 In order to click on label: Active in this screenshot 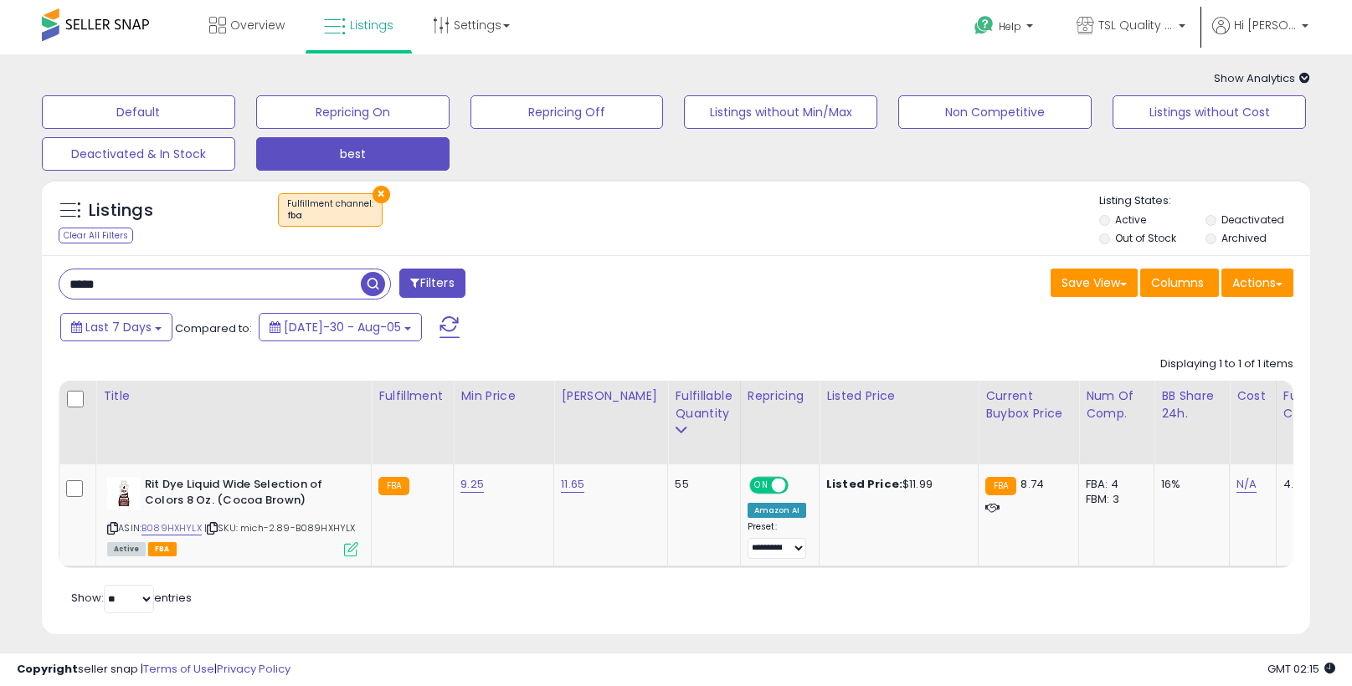, I will do `click(1130, 219)`.